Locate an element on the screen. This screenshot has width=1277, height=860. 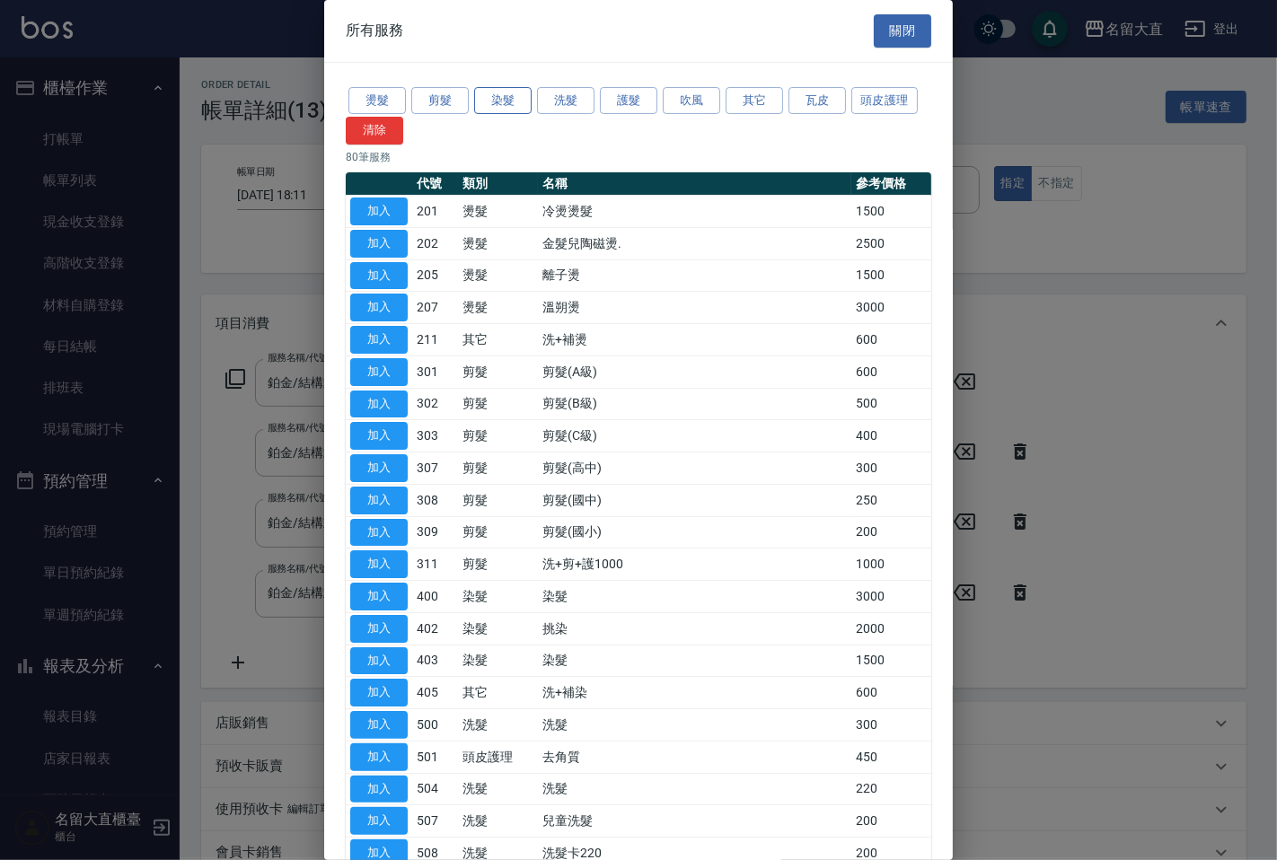
td: 309 is located at coordinates (435, 532).